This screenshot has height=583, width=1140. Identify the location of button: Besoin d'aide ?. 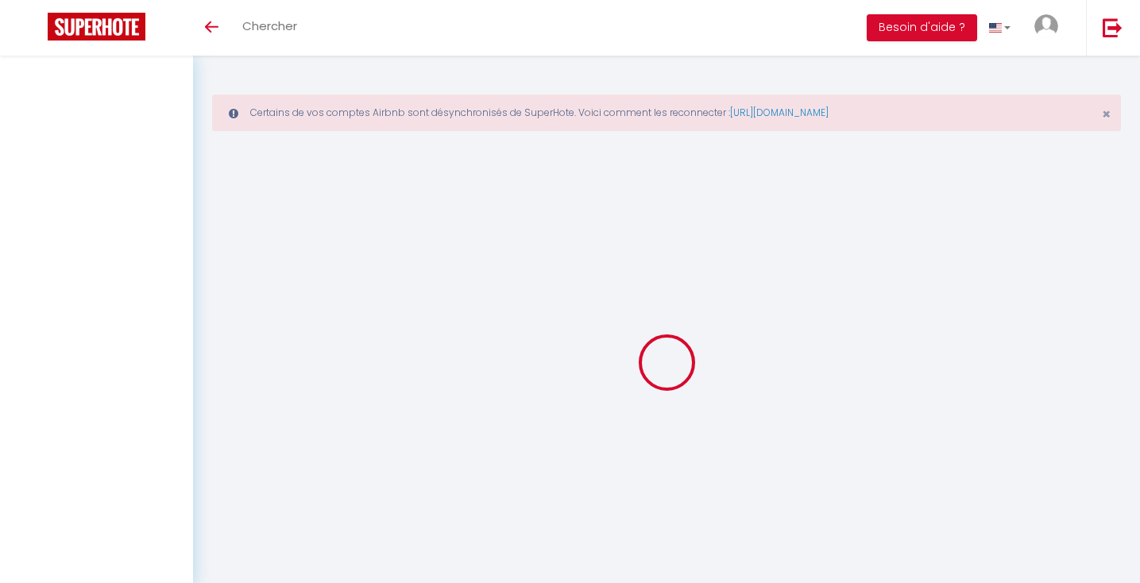
(921, 28).